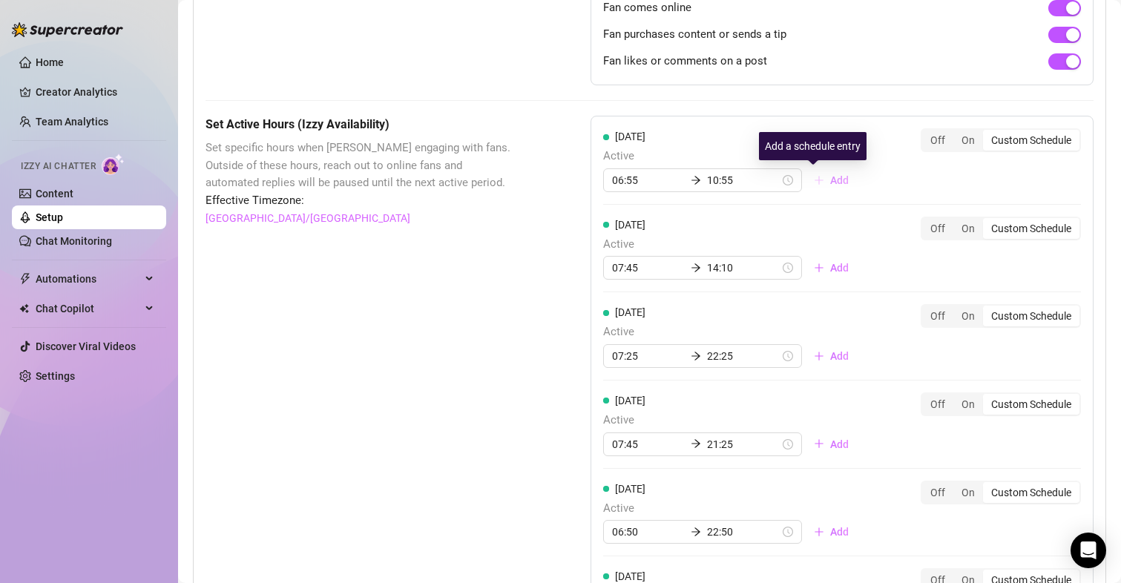 The width and height of the screenshot is (1121, 583). Describe the element at coordinates (361, 125) in the screenshot. I see `h5: Set Active Hours (Izzy Availability)` at that location.